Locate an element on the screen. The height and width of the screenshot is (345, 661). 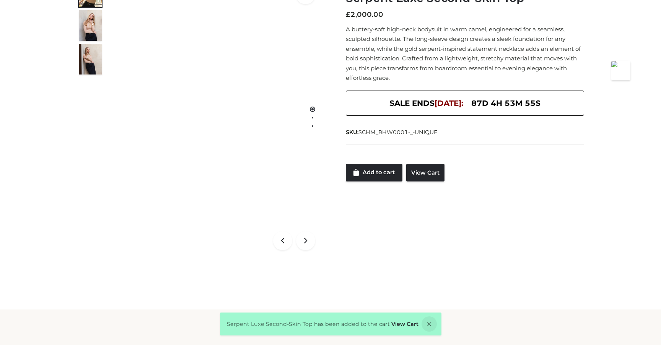
div: Serpent Luxe Second-Skin Top has been added to the cart is located at coordinates (330, 324).